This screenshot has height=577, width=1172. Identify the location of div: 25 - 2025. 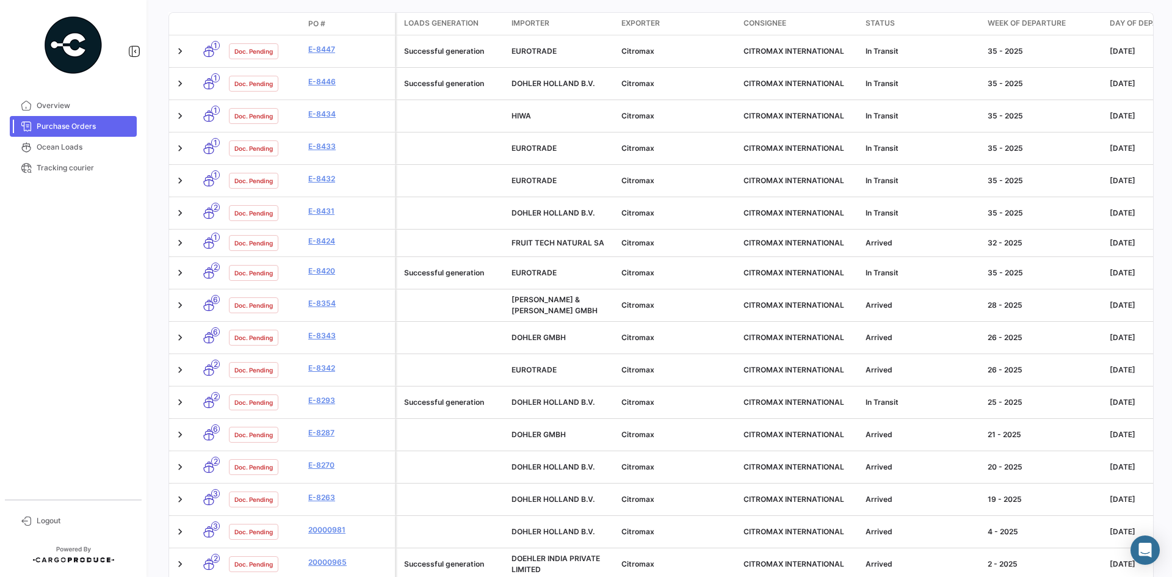
(1044, 402).